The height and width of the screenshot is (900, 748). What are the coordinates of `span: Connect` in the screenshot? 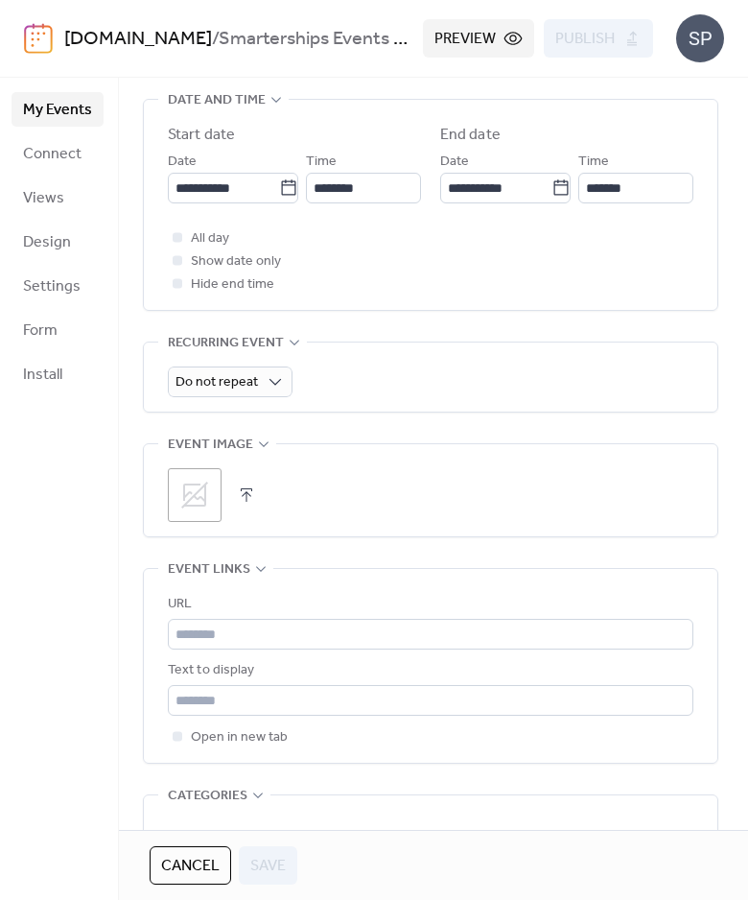 It's located at (52, 154).